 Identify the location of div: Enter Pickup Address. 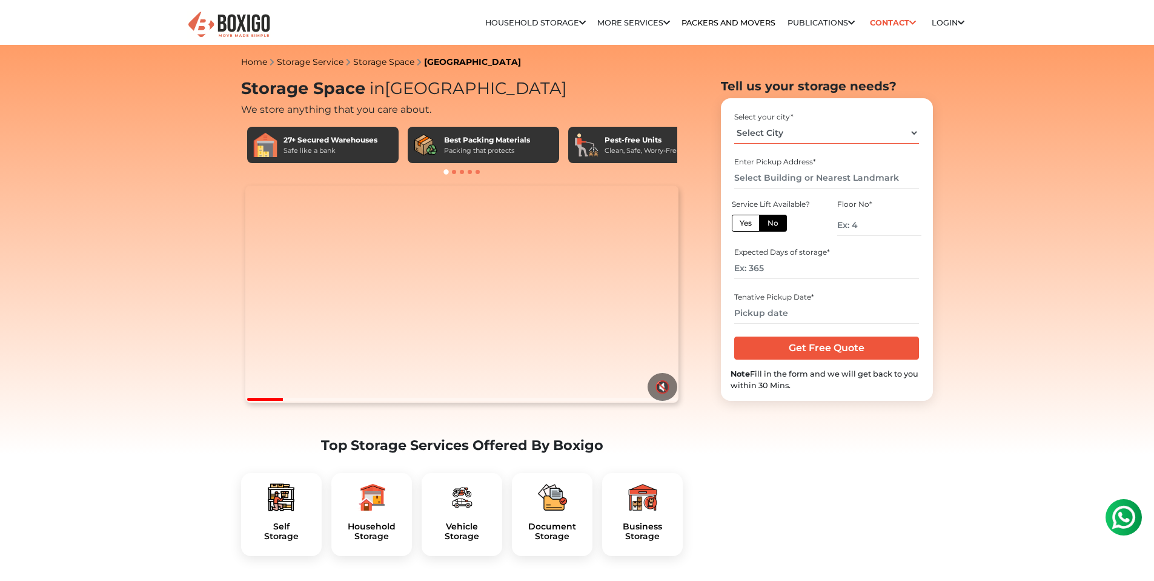
(827, 162).